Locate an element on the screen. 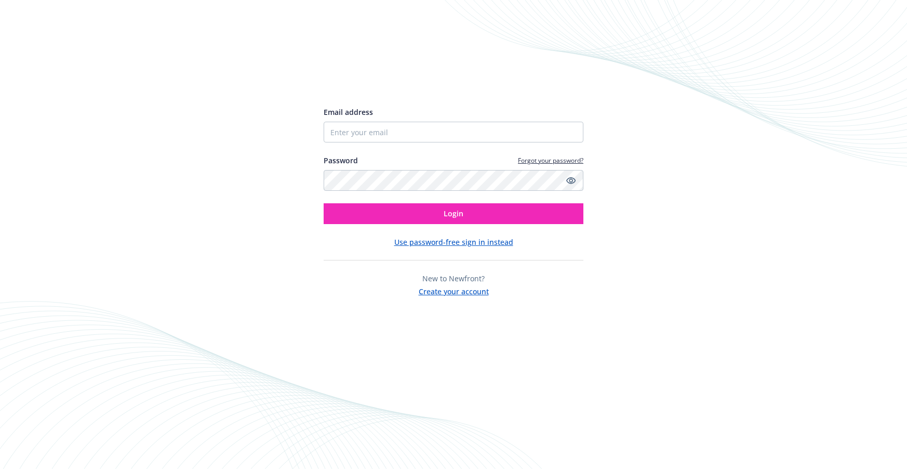 The width and height of the screenshot is (907, 469). span: Email address is located at coordinates (348, 112).